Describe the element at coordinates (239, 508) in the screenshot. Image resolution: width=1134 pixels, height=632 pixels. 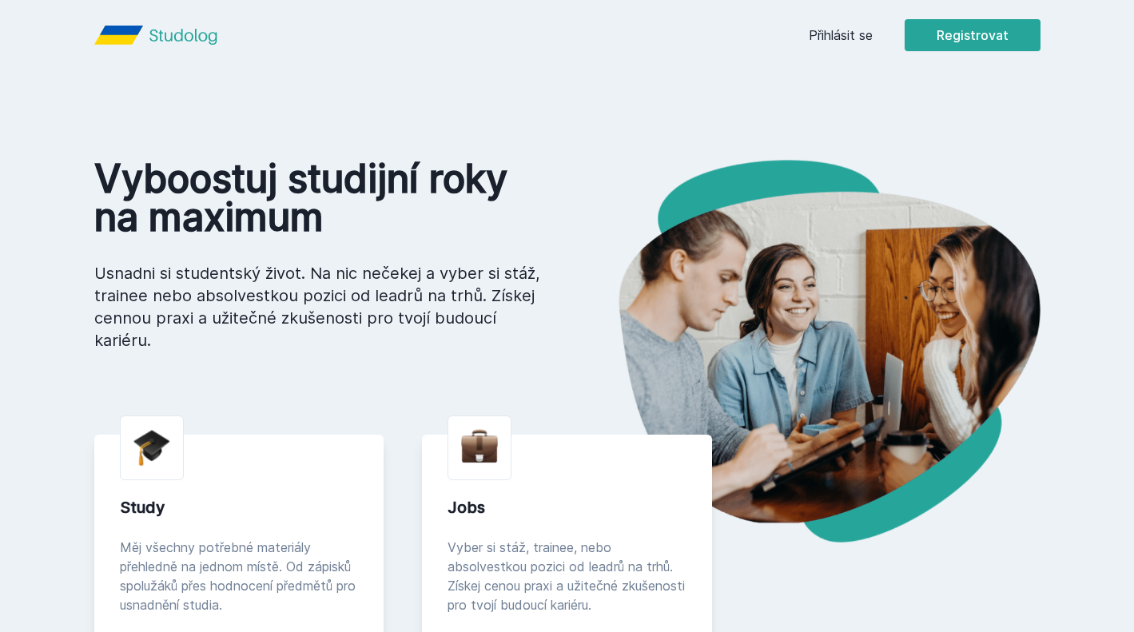
I see `div: Study` at that location.